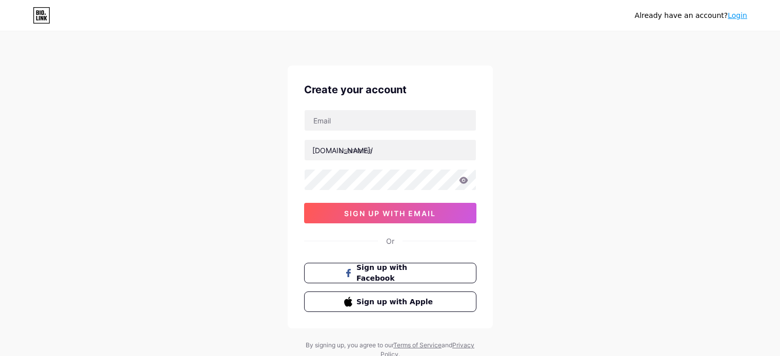 The image size is (780, 356). What do you see at coordinates (390, 241) in the screenshot?
I see `div: Or` at bounding box center [390, 241].